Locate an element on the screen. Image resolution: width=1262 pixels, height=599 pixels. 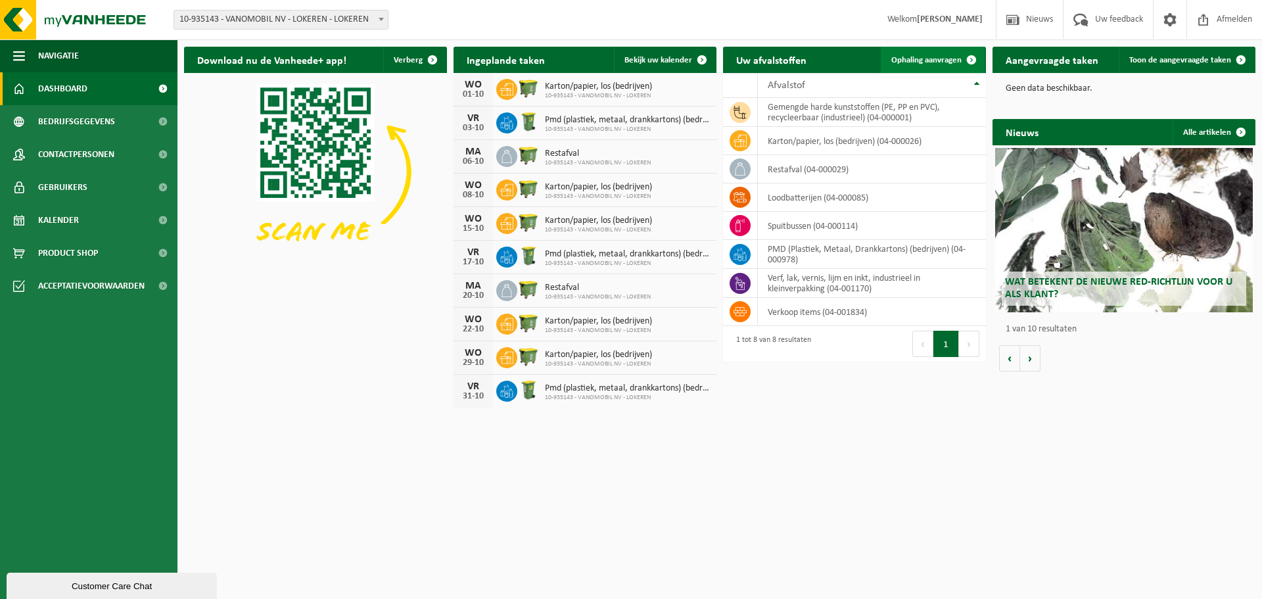
div: 08-10 is located at coordinates (473, 195).